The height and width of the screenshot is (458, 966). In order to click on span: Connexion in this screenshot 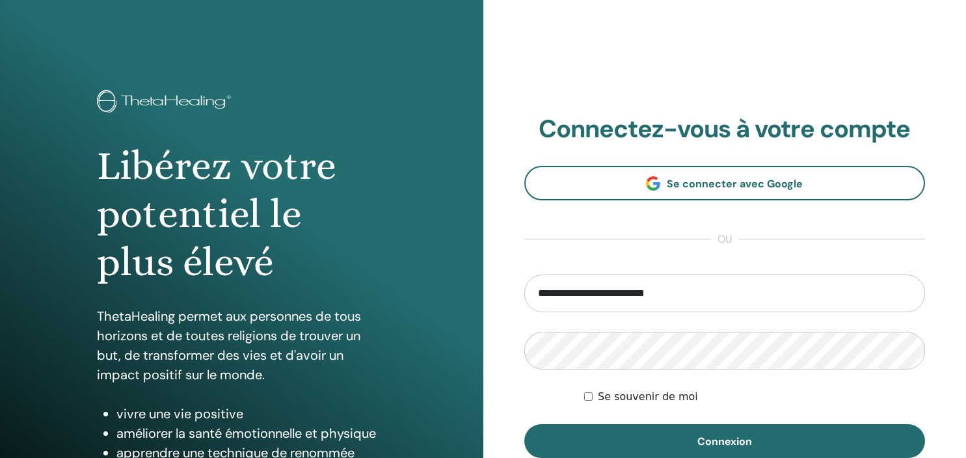, I will do `click(725, 441)`.